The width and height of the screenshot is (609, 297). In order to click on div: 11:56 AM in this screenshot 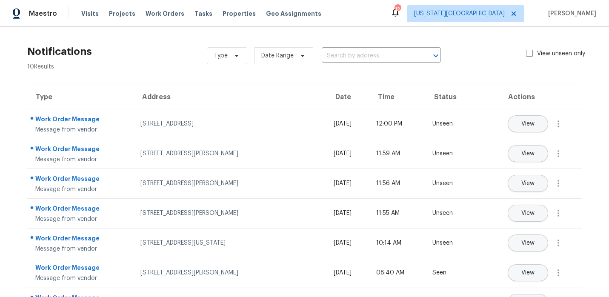, I will do `click(397, 183)`.